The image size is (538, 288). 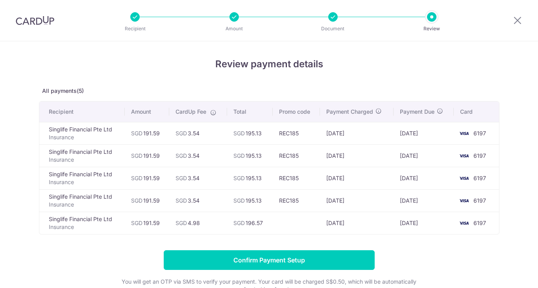 I want to click on p: Review, so click(x=432, y=29).